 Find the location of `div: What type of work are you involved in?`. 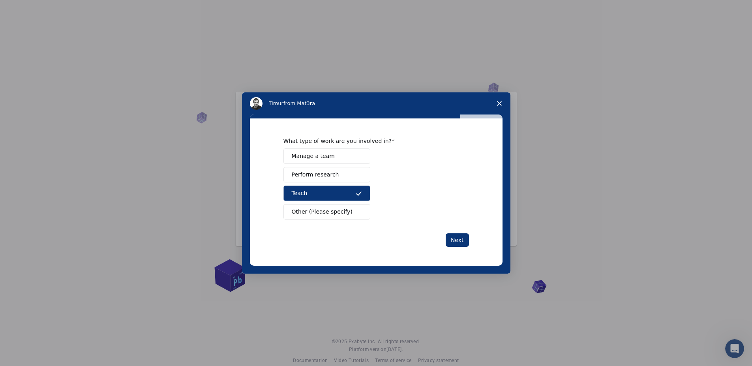

div: What type of work are you involved in? is located at coordinates (370, 141).